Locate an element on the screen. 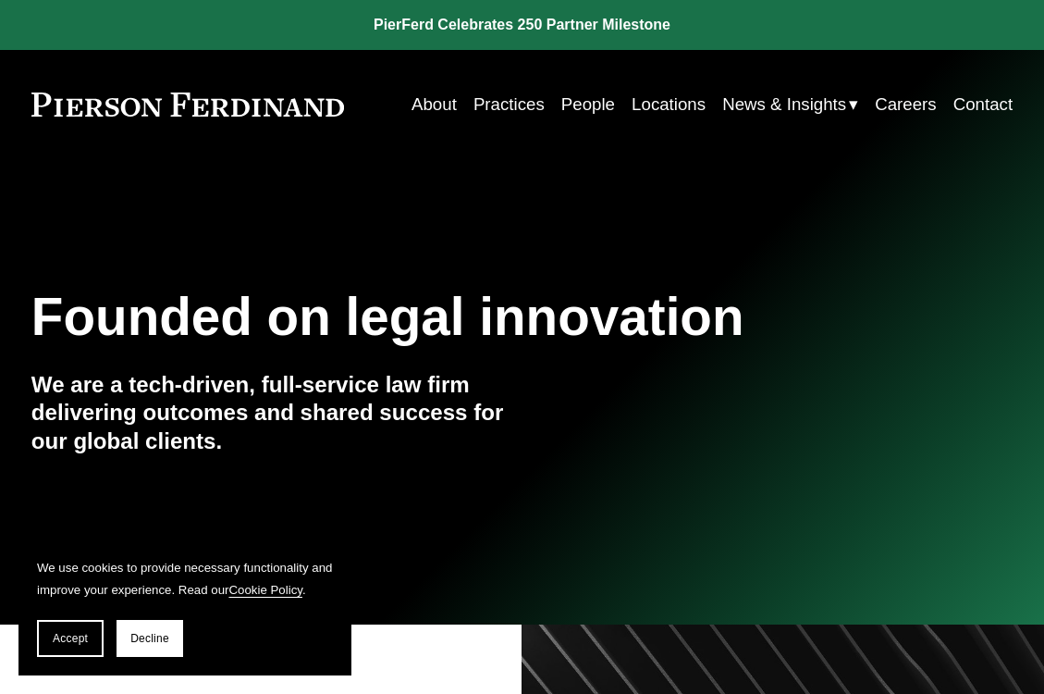 This screenshot has width=1044, height=694. a: Locations is located at coordinates (669, 104).